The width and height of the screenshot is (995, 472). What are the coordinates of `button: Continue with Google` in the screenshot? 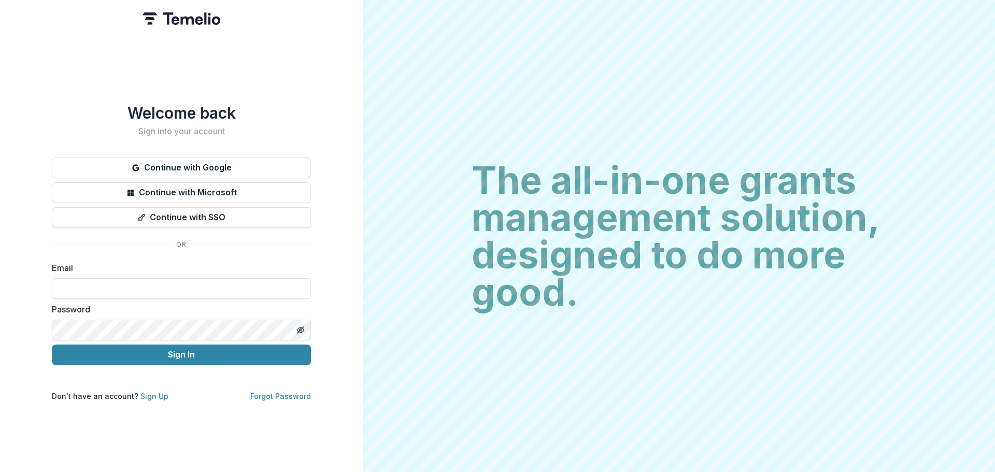 It's located at (181, 168).